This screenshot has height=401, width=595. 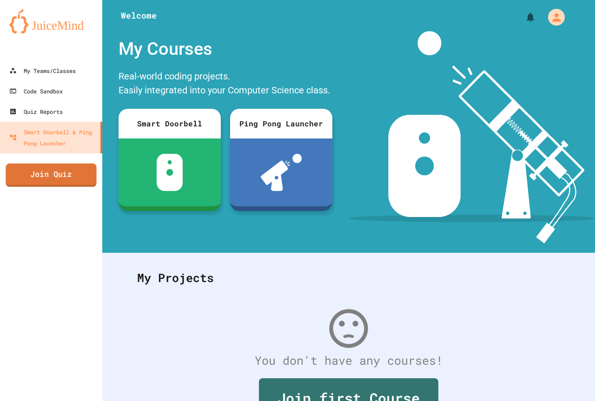 What do you see at coordinates (51, 21) in the screenshot?
I see `img: logo-orange.svg` at bounding box center [51, 21].